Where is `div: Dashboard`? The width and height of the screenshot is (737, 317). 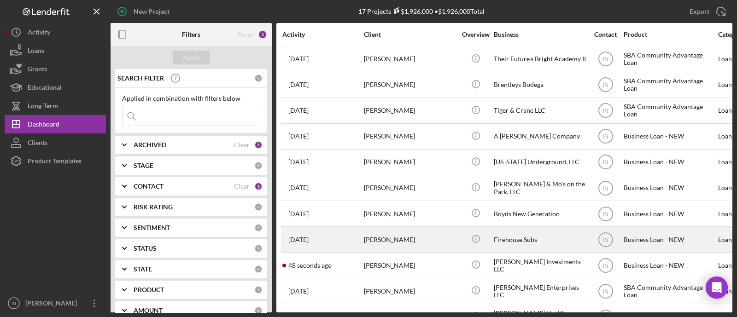 div: Dashboard is located at coordinates (43, 125).